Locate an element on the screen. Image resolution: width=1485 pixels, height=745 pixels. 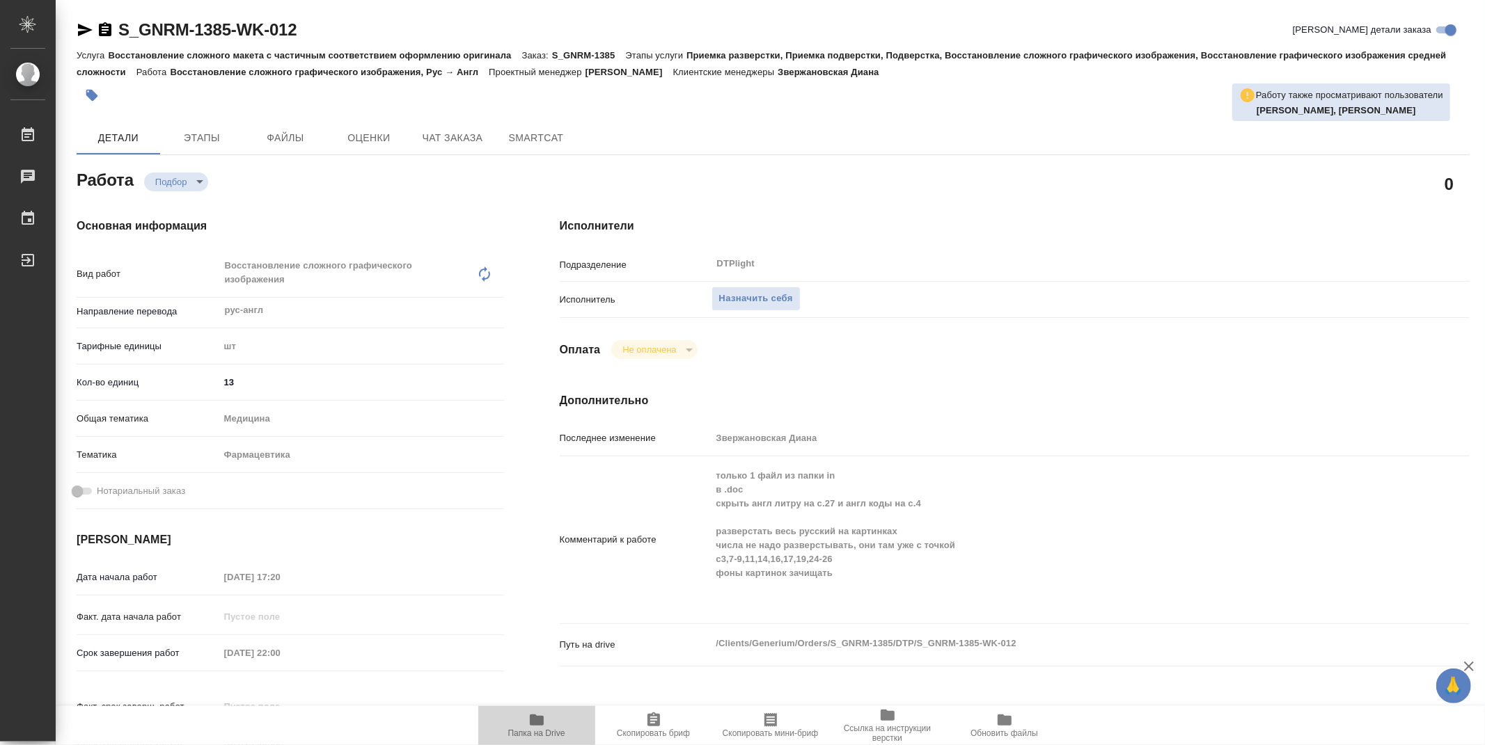
button: Обновить файлы is located at coordinates (1004, 726).